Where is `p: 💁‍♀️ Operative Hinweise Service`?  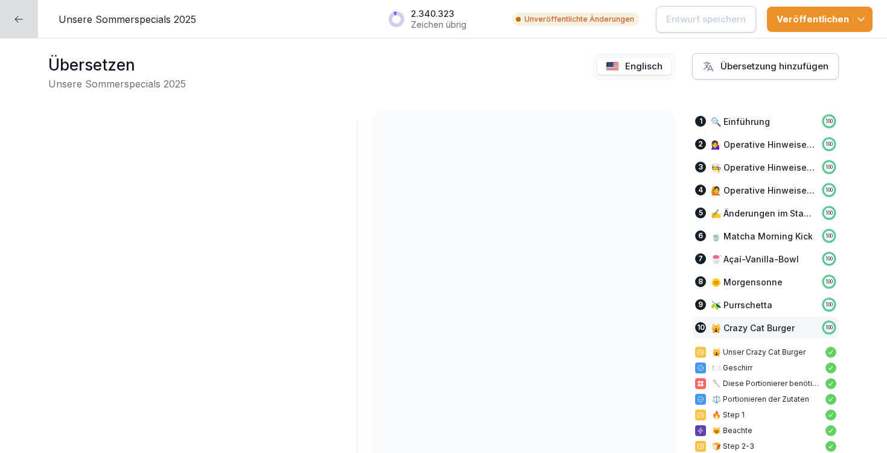 p: 💁‍♀️ Operative Hinweise Service is located at coordinates (764, 144).